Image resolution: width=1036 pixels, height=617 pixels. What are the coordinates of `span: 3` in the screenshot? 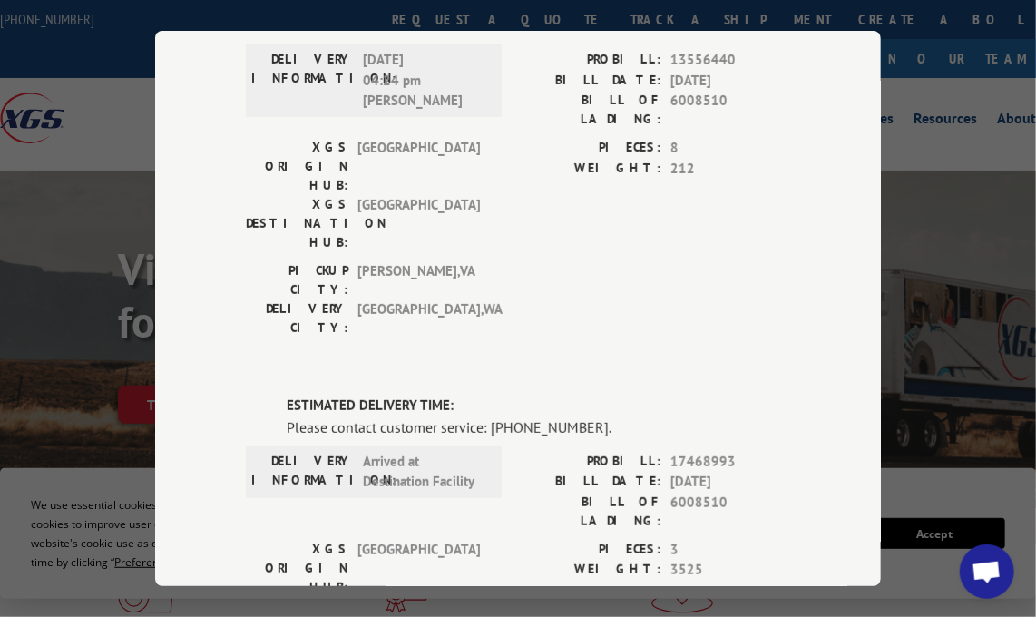 It's located at (730, 550).